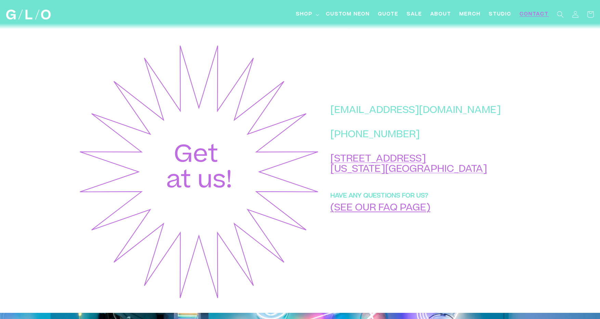  I want to click on a: (SEE OUR FAQ PAGE), so click(381, 209).